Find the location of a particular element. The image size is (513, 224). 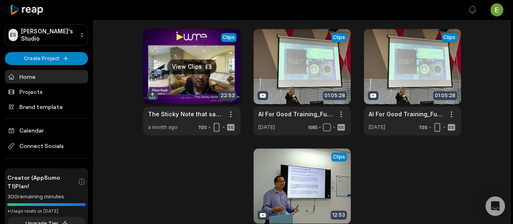

a: Home is located at coordinates (46, 76).